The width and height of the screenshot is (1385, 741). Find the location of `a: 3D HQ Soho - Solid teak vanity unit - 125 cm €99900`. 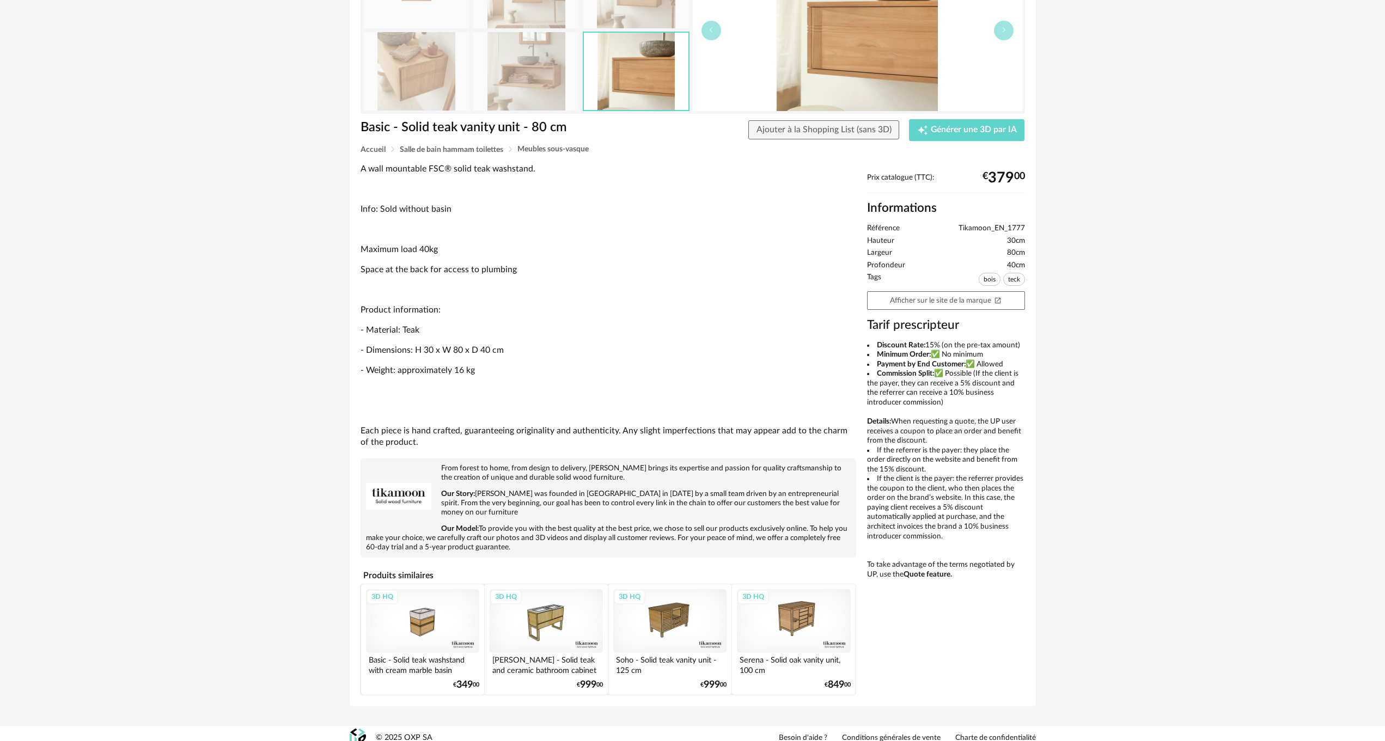

a: 3D HQ Soho - Solid teak vanity unit - 125 cm €99900 is located at coordinates (670, 639).